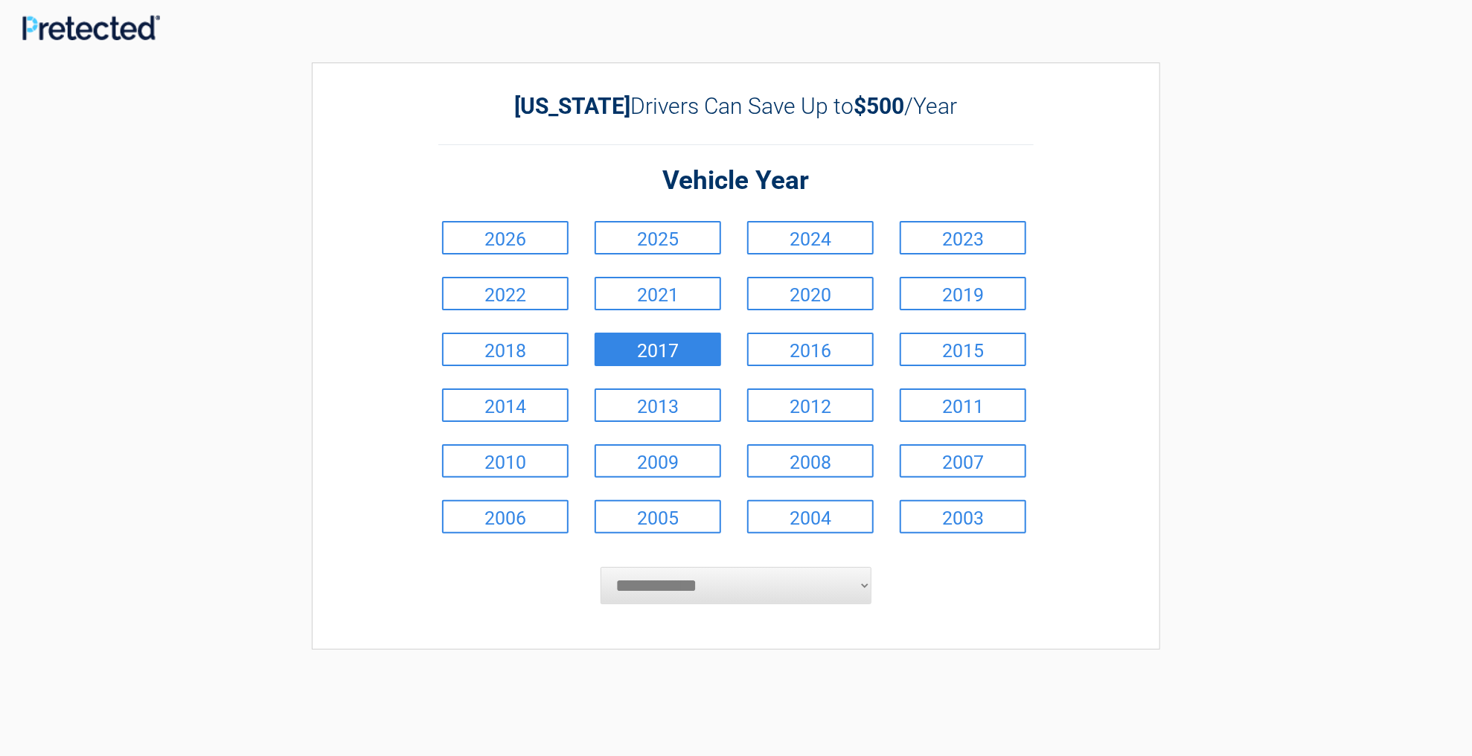  What do you see at coordinates (505, 461) in the screenshot?
I see `a: 2010` at bounding box center [505, 461].